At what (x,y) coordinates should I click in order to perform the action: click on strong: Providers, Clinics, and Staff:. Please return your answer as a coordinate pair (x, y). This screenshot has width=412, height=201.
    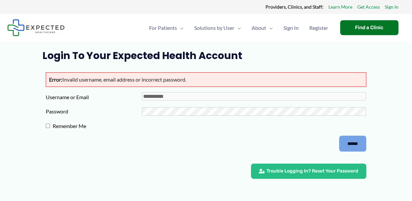
    Looking at the image, I should click on (294, 7).